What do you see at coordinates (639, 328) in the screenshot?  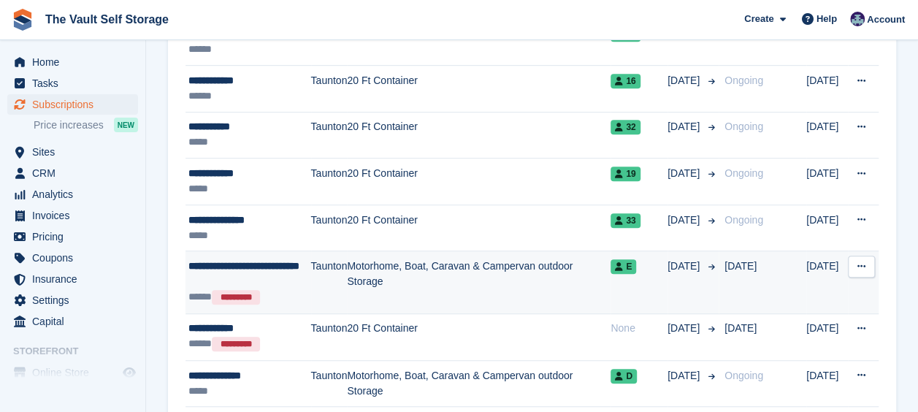 I see `div: None` at bounding box center [639, 328].